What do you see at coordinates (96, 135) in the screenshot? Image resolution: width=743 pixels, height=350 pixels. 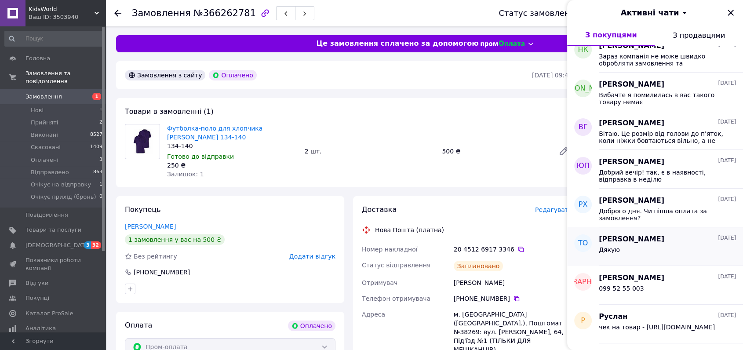 I see `span: 8527` at bounding box center [96, 135].